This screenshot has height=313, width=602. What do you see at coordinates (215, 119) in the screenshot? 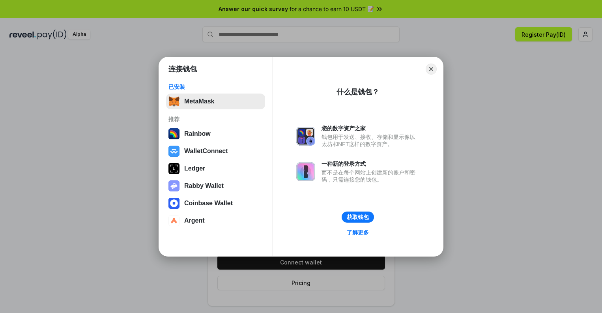
I see `div: 推荐` at bounding box center [215, 119].